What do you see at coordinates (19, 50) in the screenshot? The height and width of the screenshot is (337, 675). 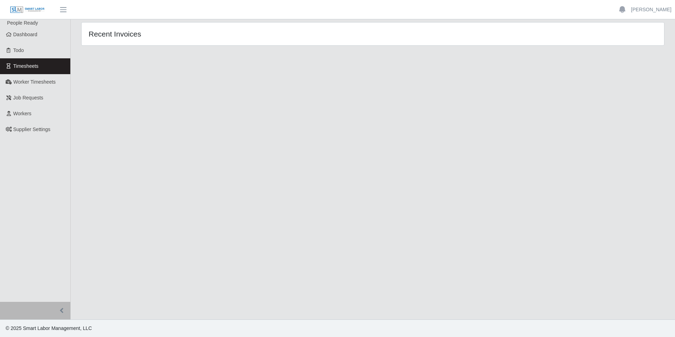 I see `span: Todo` at bounding box center [19, 50].